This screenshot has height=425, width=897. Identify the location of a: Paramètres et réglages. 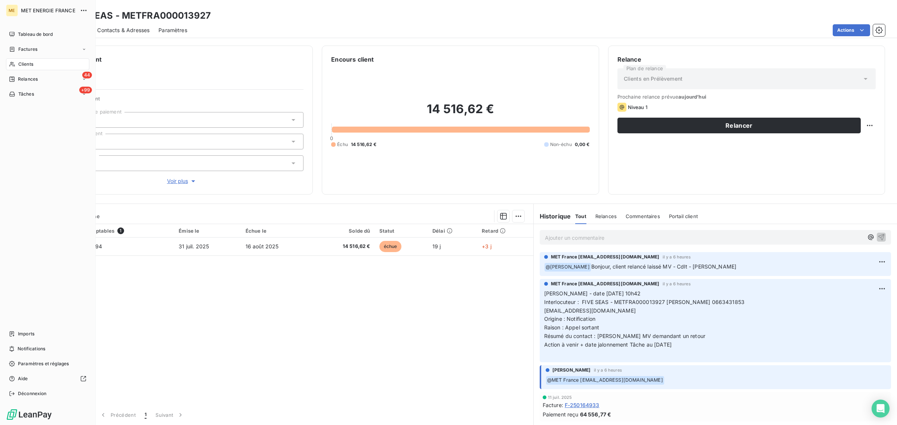
(47, 364).